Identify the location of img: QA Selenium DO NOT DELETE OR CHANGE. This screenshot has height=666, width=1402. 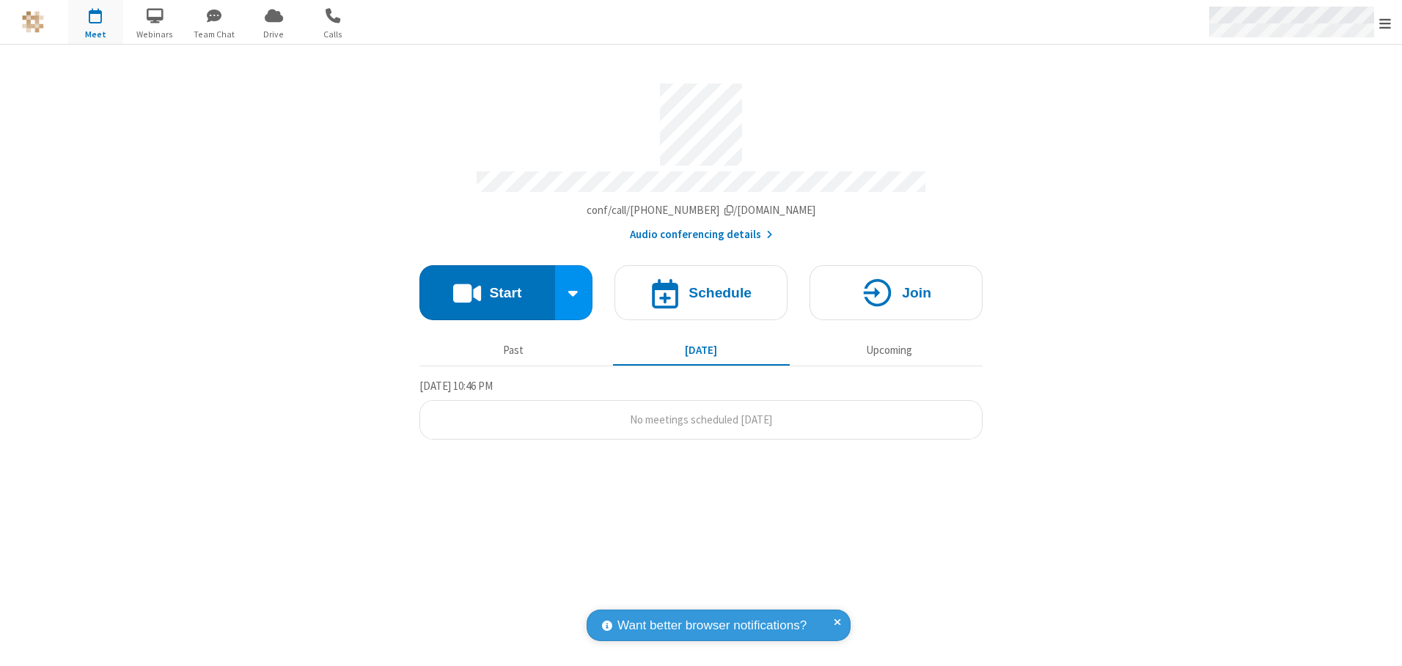
(33, 22).